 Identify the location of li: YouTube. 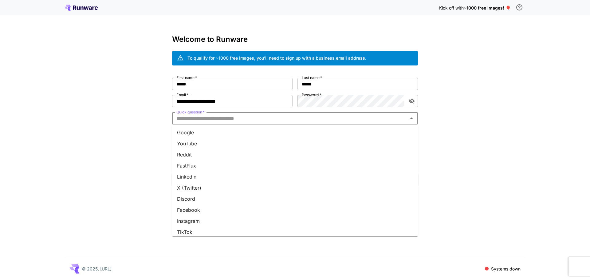
(295, 143).